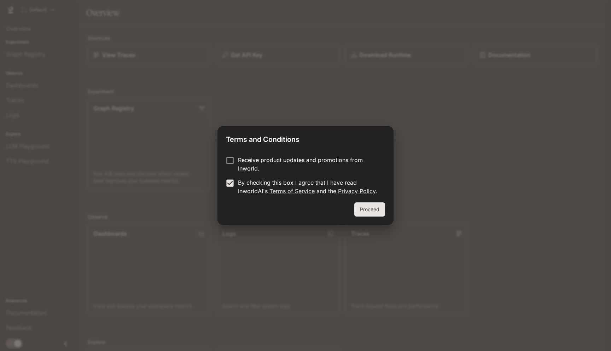 The height and width of the screenshot is (351, 611). Describe the element at coordinates (306, 138) in the screenshot. I see `h2: Terms and Conditions` at that location.